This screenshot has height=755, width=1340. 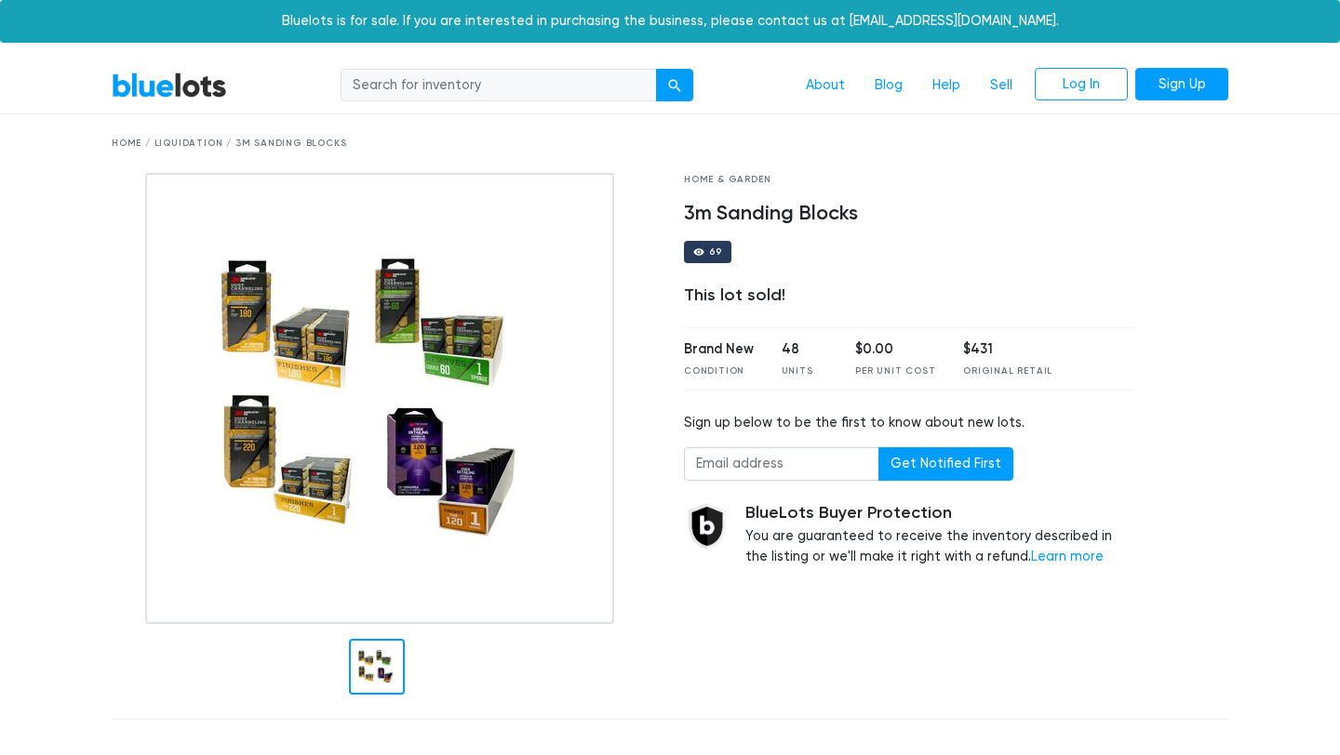 I want to click on div: Condition, so click(x=718, y=371).